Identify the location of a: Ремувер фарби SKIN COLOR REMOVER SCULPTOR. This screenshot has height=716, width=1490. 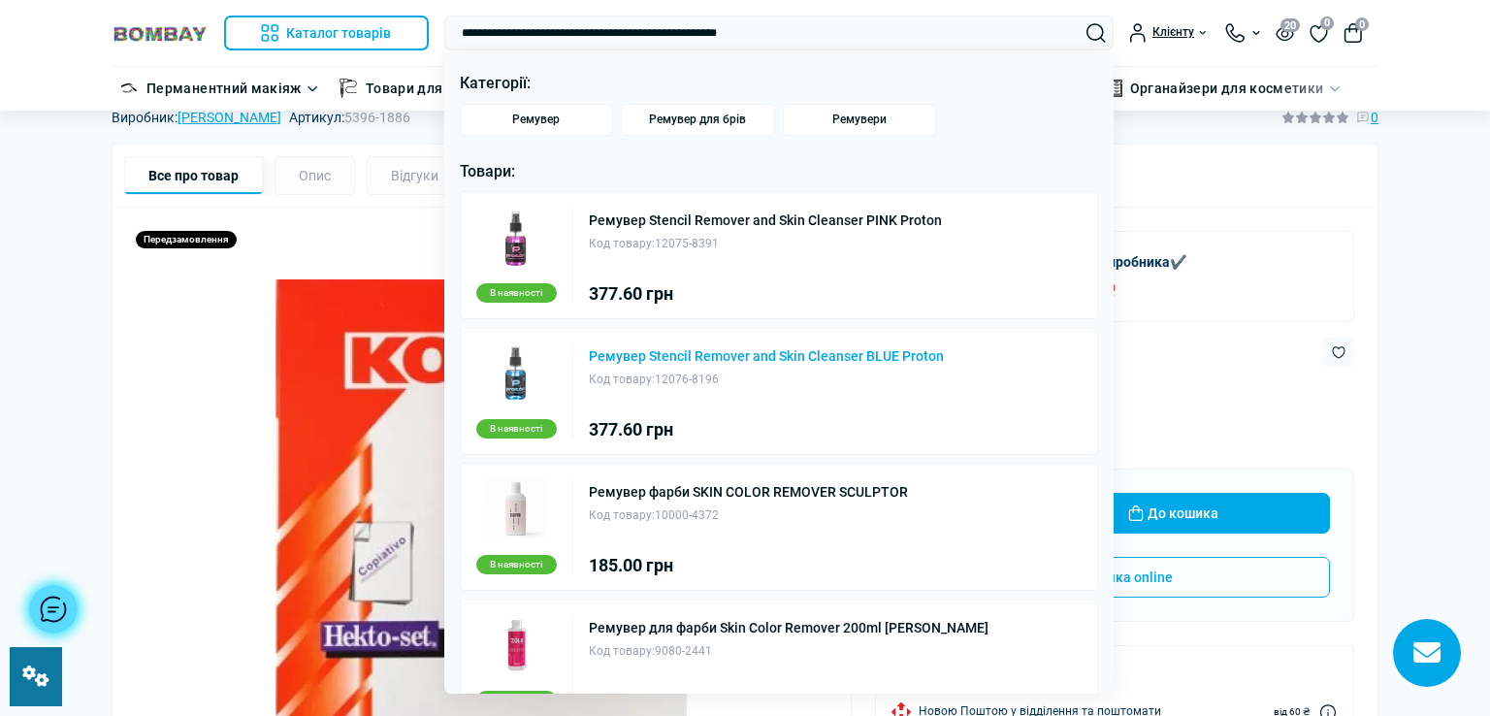
(748, 492).